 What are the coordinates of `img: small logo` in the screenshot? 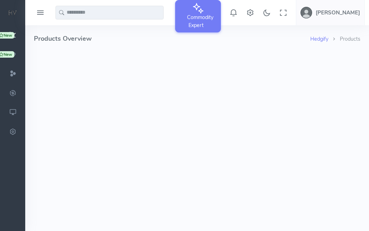 It's located at (13, 13).